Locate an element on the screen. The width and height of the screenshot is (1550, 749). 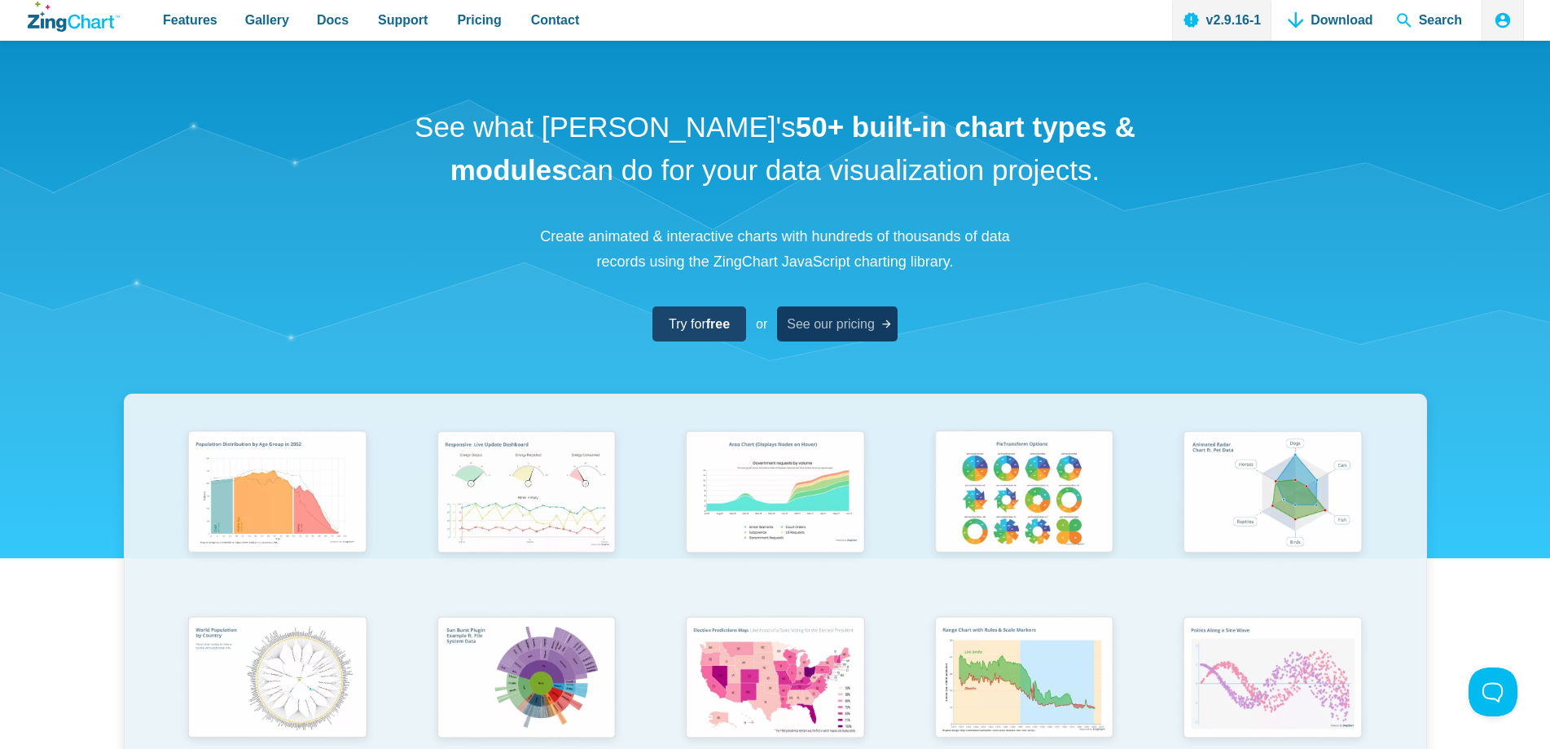
span: Docs is located at coordinates (332, 20).